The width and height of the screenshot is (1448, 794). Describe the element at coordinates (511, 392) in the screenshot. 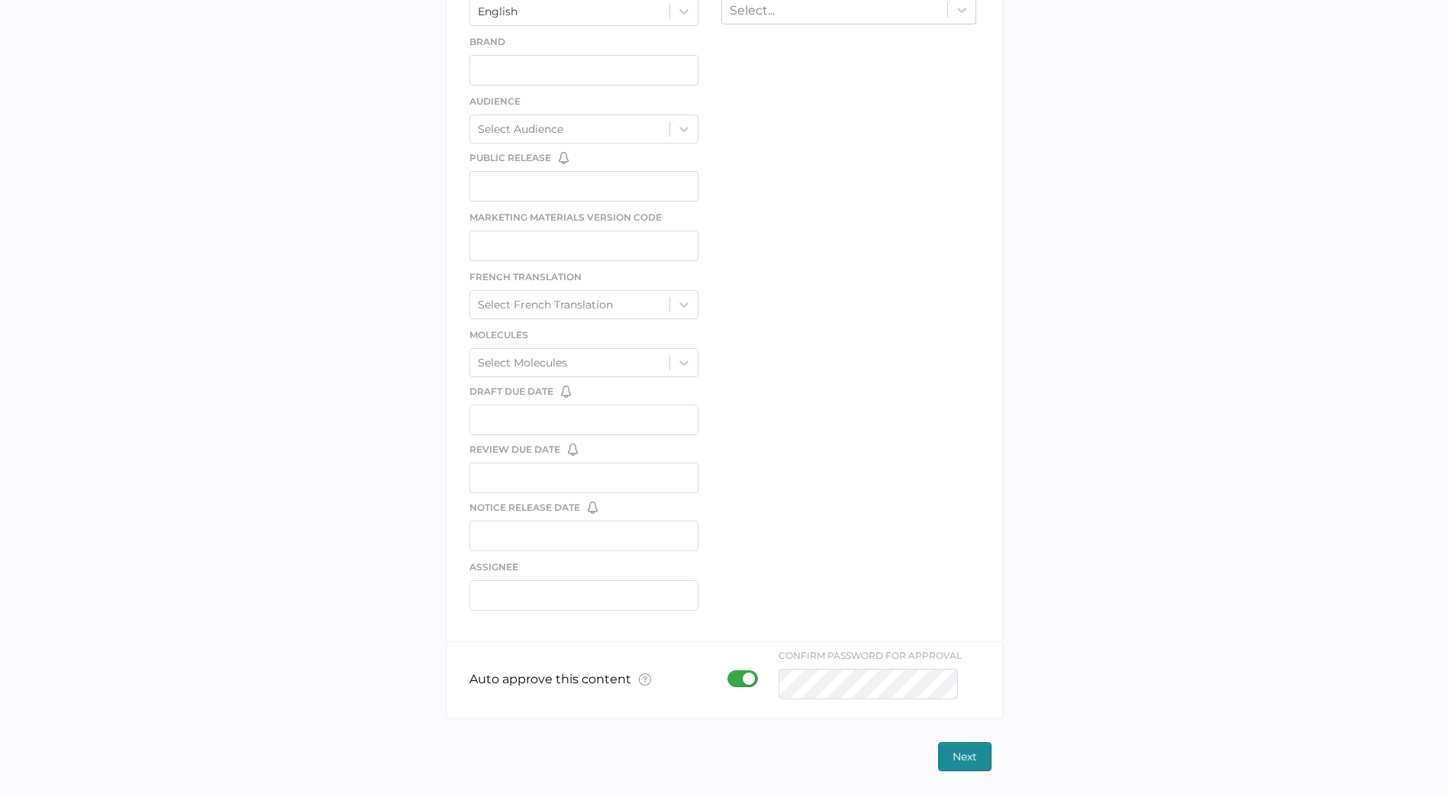

I see `span: Draft Due Date` at that location.